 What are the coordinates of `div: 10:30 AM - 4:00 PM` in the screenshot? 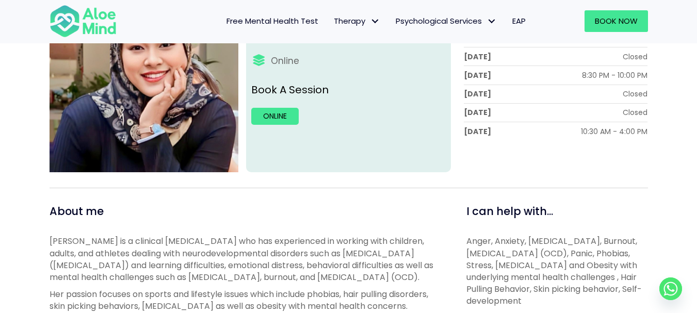 It's located at (614, 132).